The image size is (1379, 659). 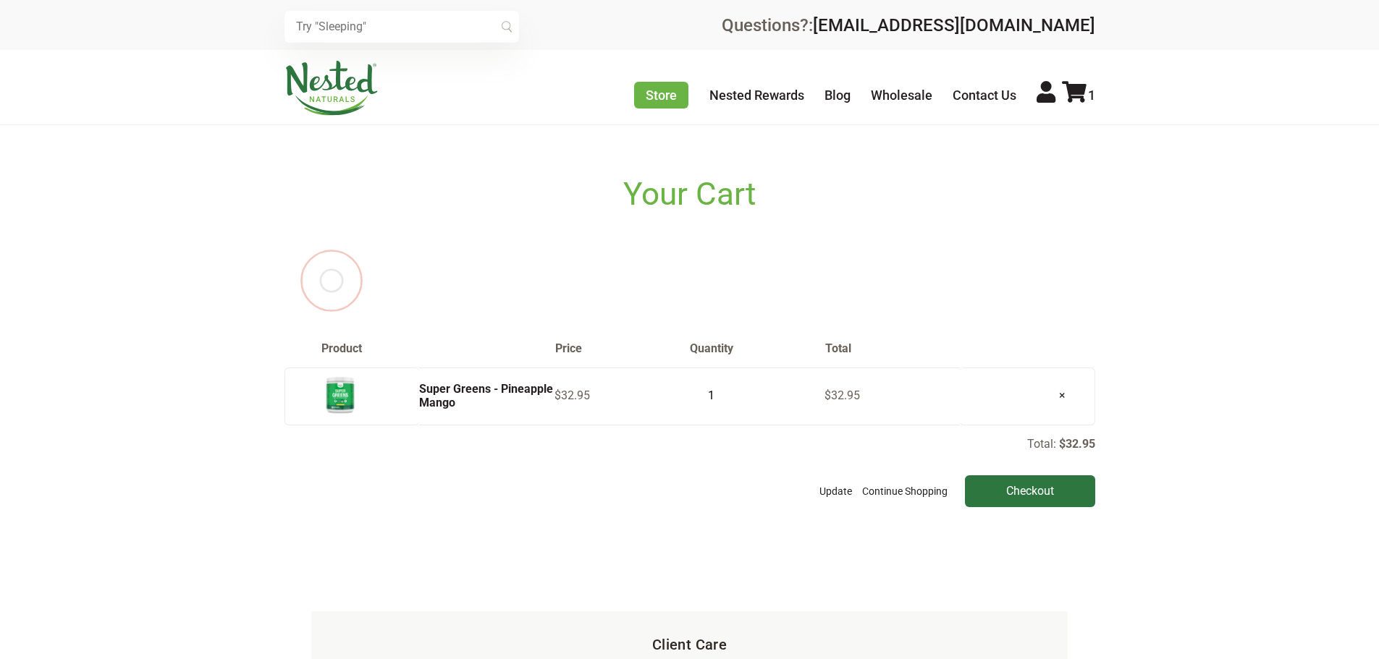 What do you see at coordinates (1077, 444) in the screenshot?
I see `p: $32.95` at bounding box center [1077, 444].